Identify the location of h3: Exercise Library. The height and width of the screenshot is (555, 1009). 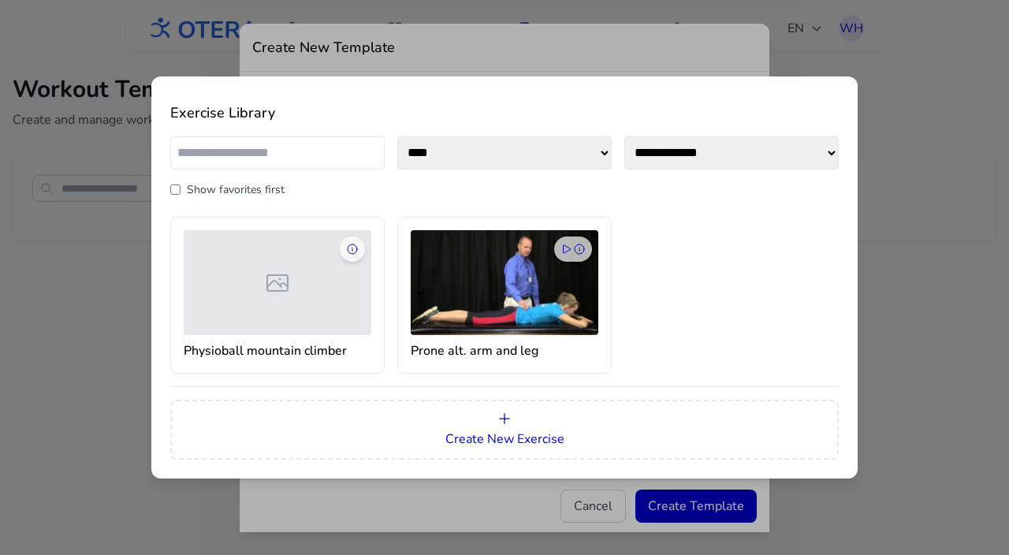
(505, 110).